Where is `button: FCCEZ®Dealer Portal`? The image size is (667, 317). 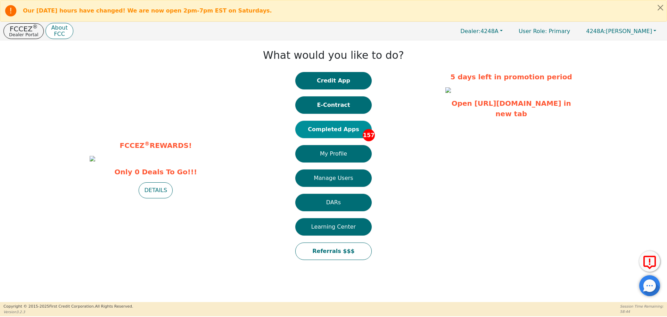 button: FCCEZ®Dealer Portal is located at coordinates (24, 31).